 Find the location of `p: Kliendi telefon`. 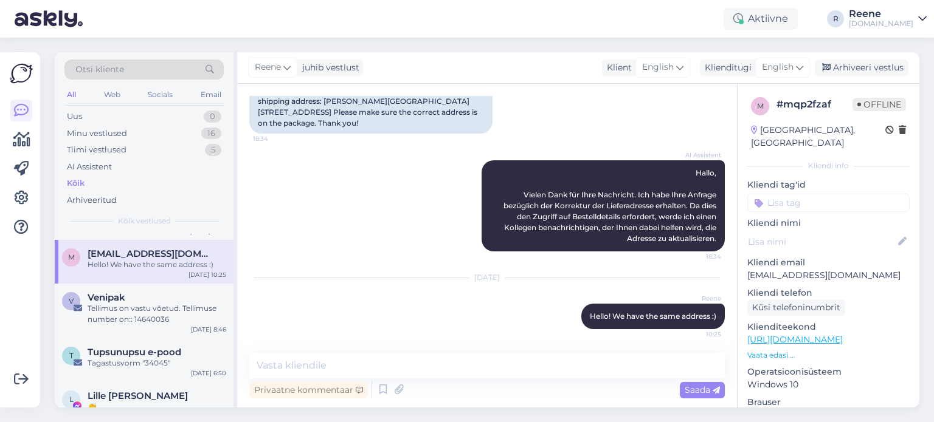

p: Kliendi telefon is located at coordinates (828, 293).